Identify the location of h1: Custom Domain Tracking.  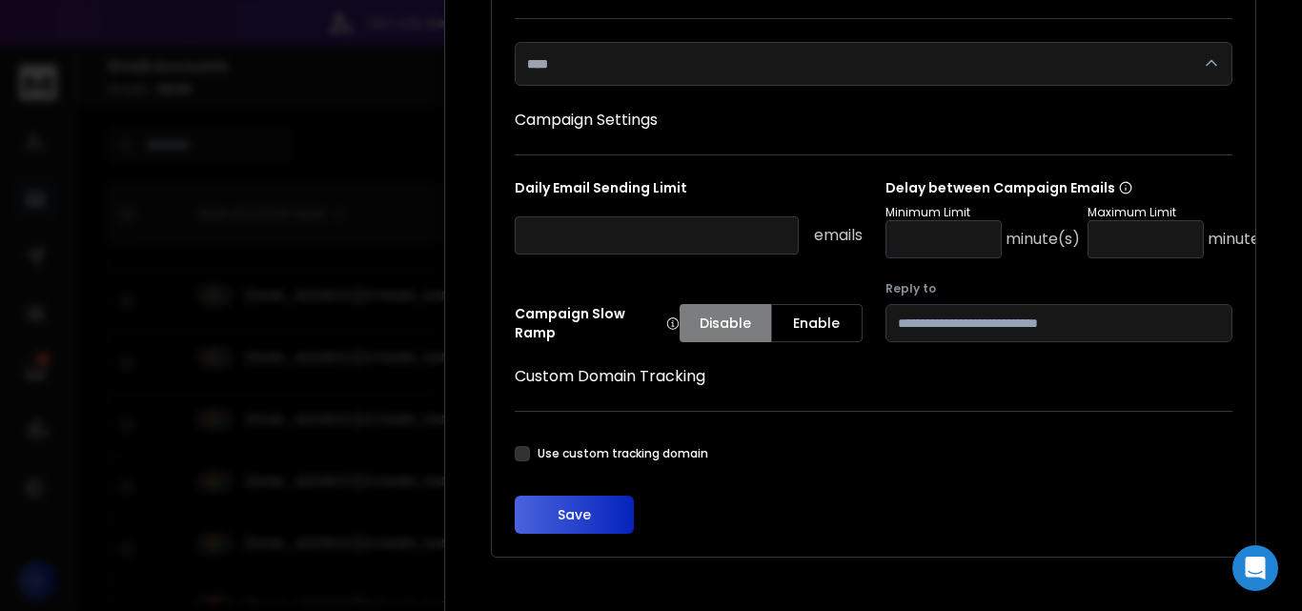
(873, 377).